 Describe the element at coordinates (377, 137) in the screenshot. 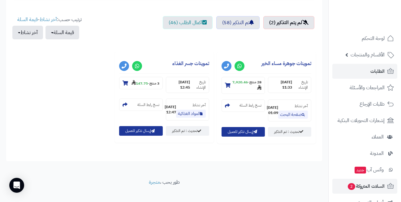

I see `span: العملاء` at that location.